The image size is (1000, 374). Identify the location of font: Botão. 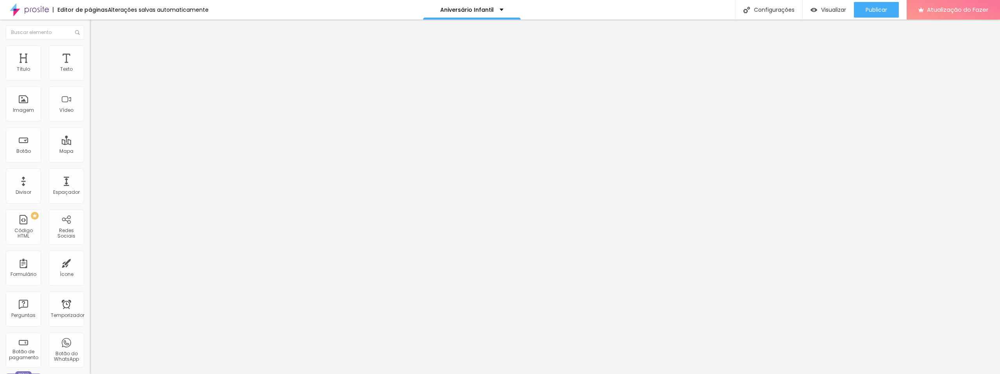
(23, 151).